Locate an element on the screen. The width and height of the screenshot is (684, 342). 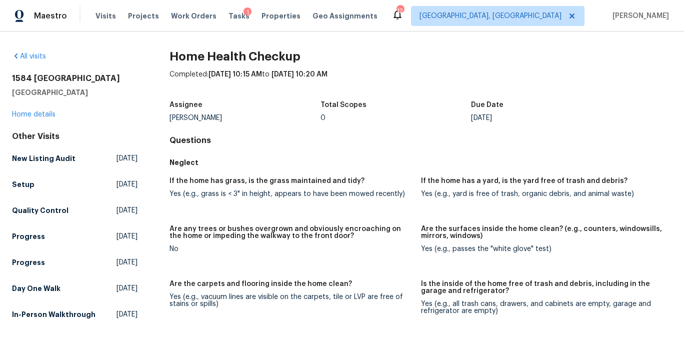
span: Tasks is located at coordinates (239, 16).